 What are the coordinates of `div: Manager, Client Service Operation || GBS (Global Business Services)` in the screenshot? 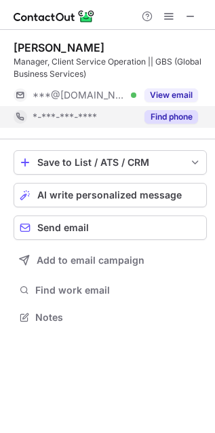 It's located at (110, 68).